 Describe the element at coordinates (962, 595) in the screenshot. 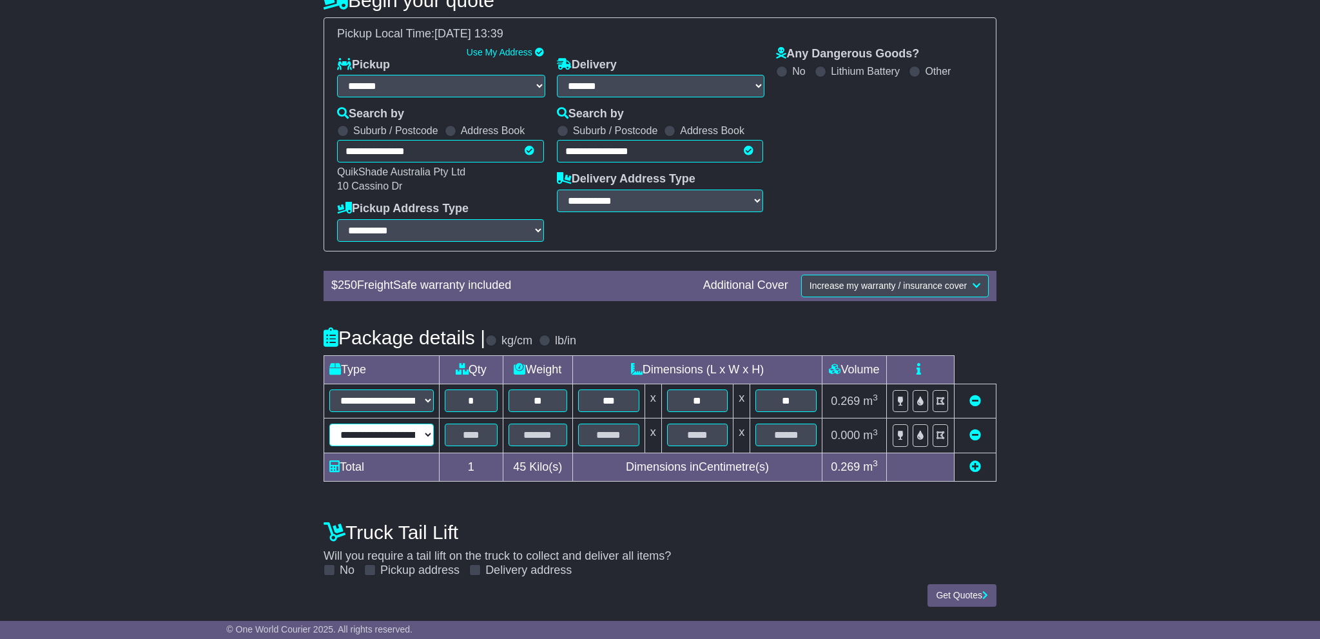

I see `button: Get Quotes` at that location.